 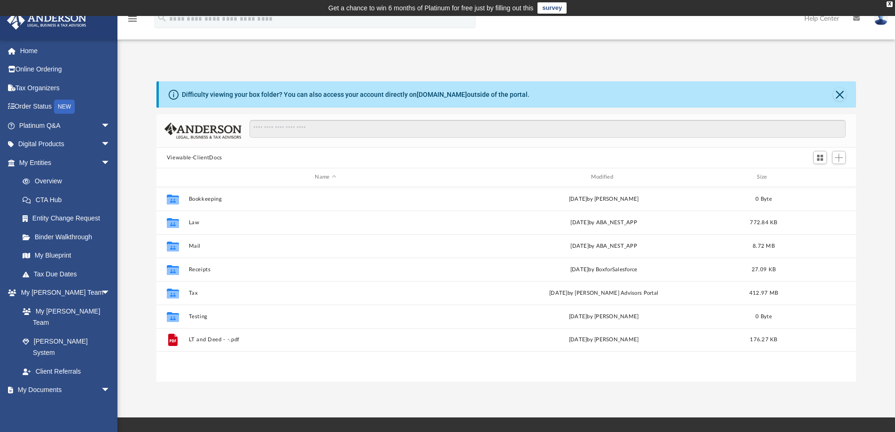 What do you see at coordinates (763, 269) in the screenshot?
I see `span: 27.09 KB` at bounding box center [763, 269].